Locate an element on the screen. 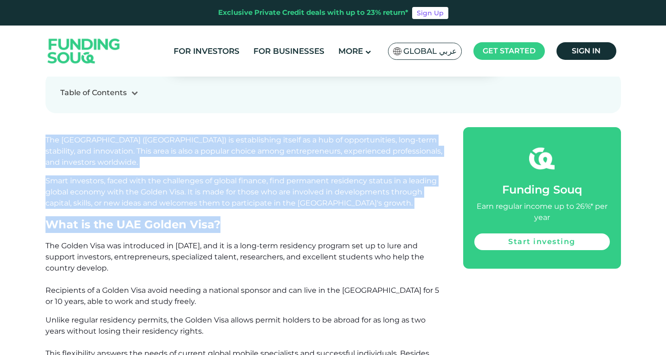  span: Funding Souq is located at coordinates (542, 189).